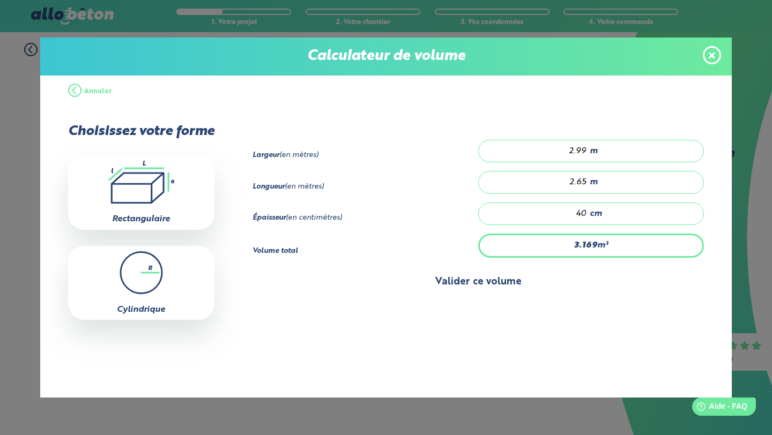 This screenshot has height=435, width=772. Describe the element at coordinates (90, 92) in the screenshot. I see `button: Annuler` at that location.